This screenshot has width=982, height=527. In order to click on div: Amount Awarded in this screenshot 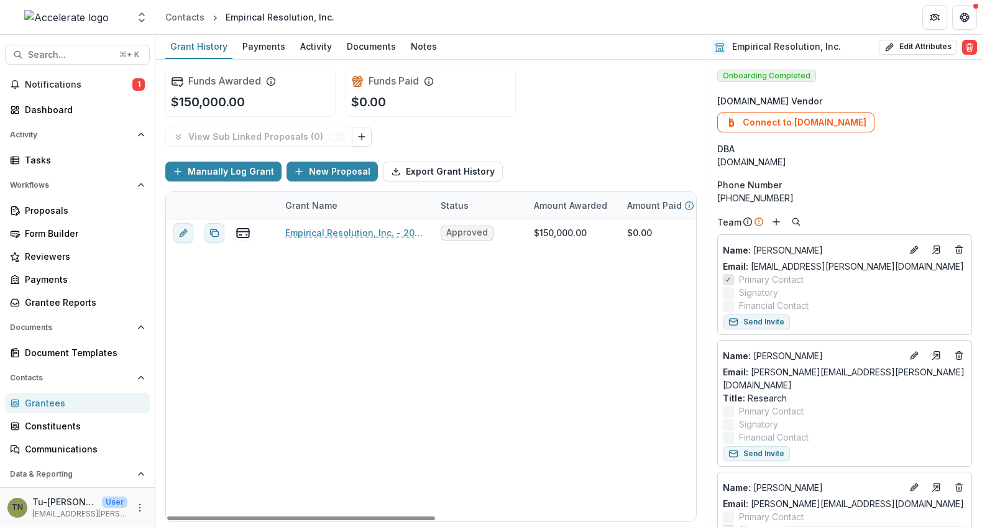, I will do `click(571, 205)`.